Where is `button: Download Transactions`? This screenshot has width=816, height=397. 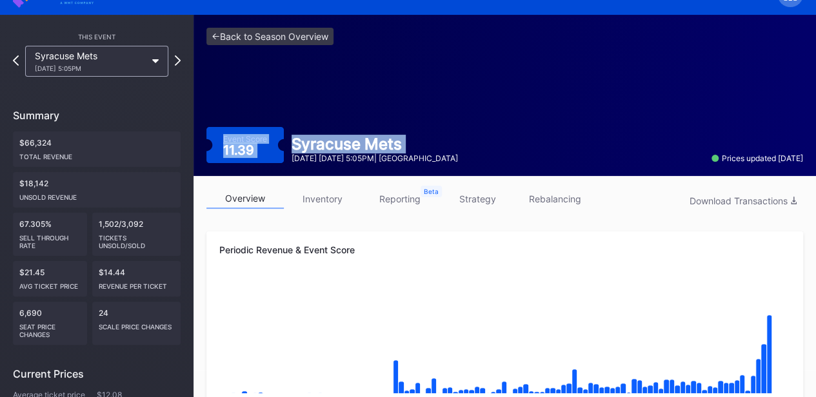
button: Download Transactions is located at coordinates (743, 201).